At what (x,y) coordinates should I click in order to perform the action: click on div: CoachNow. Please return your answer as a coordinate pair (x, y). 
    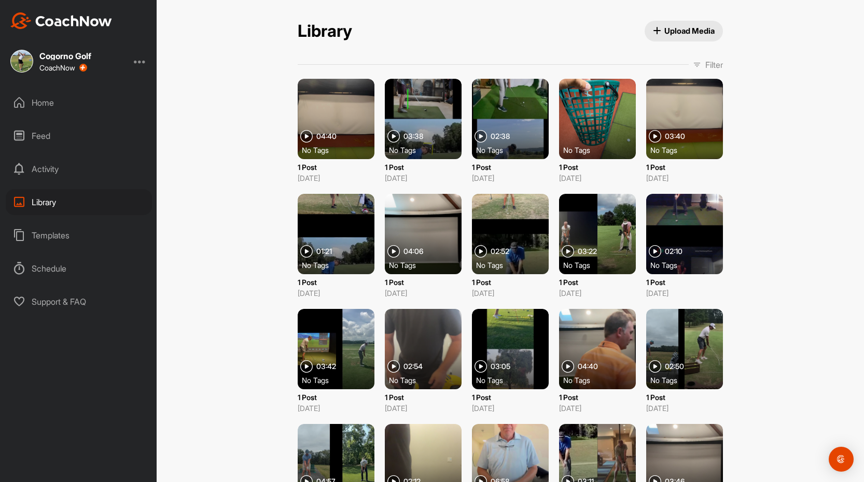
    Looking at the image, I should click on (63, 68).